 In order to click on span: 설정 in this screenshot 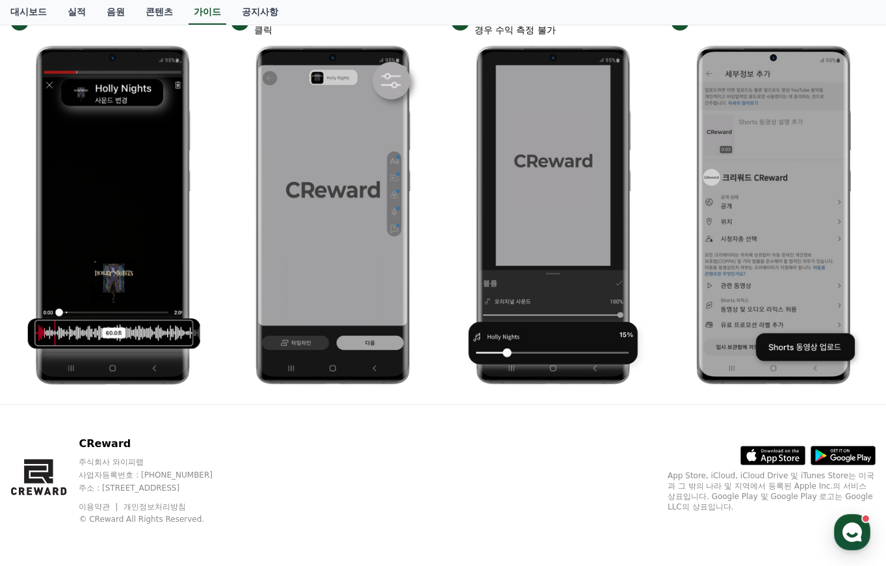, I will do `click(209, 437)`.